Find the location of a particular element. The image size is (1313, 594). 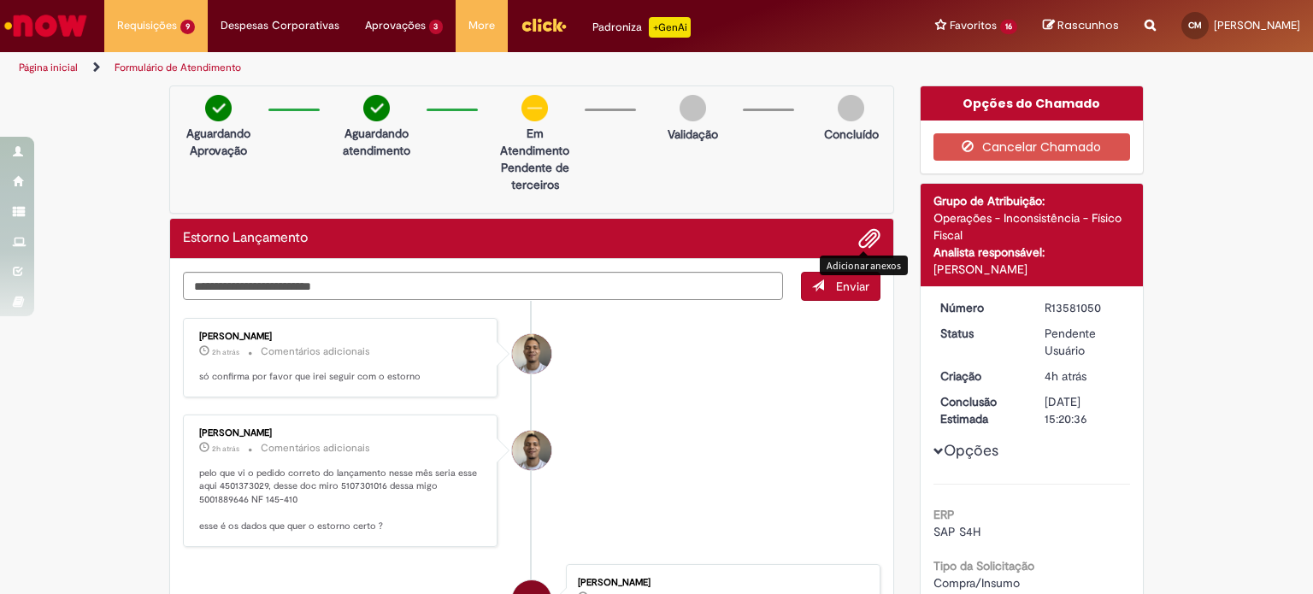

img: ServiceNow is located at coordinates (45, 26).